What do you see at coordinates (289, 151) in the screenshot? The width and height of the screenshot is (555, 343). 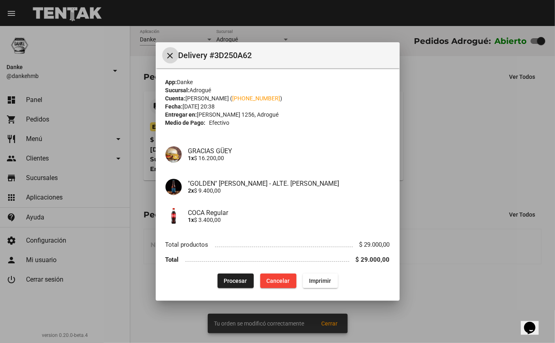 I see `h4: GRACIAS GÜEY` at bounding box center [289, 151].